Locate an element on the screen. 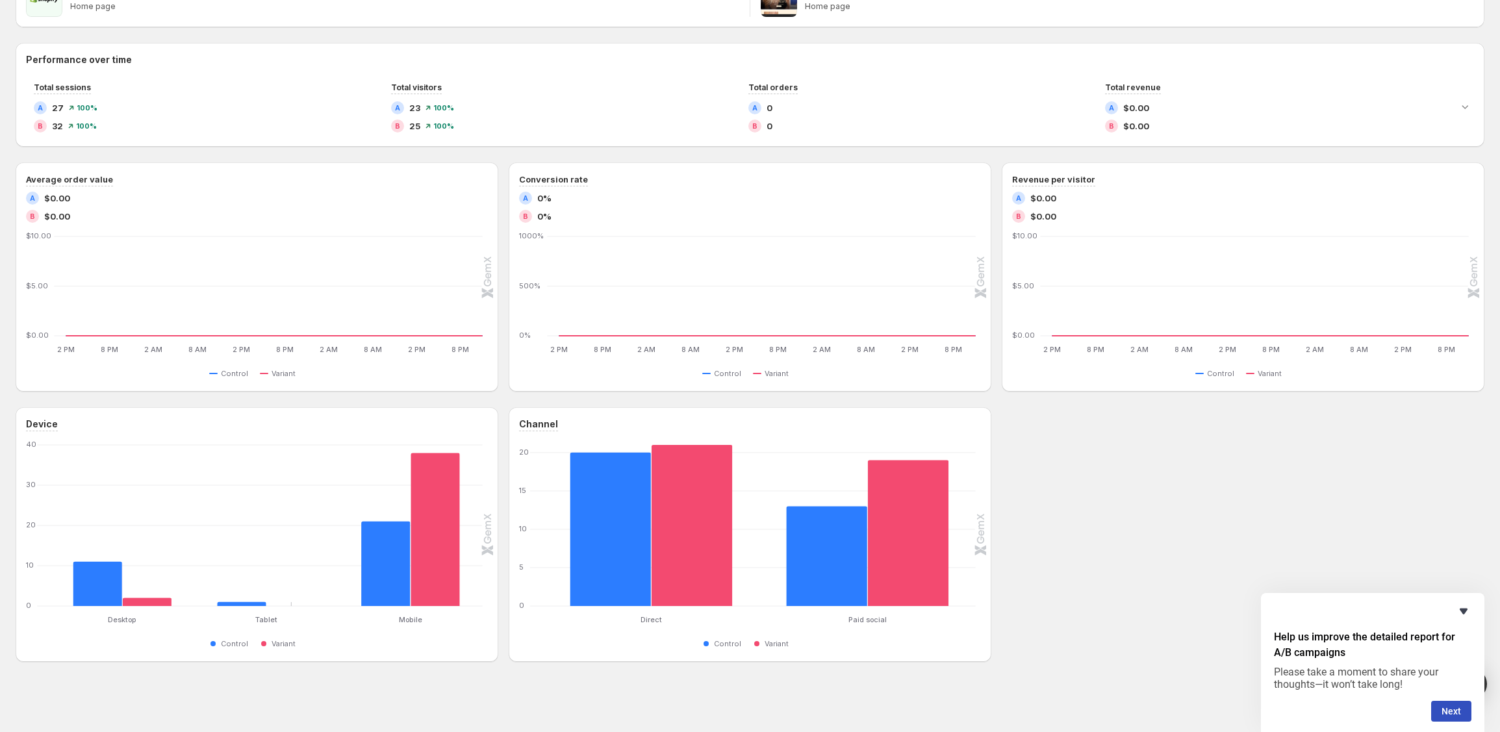  text: 500% is located at coordinates (530, 286).